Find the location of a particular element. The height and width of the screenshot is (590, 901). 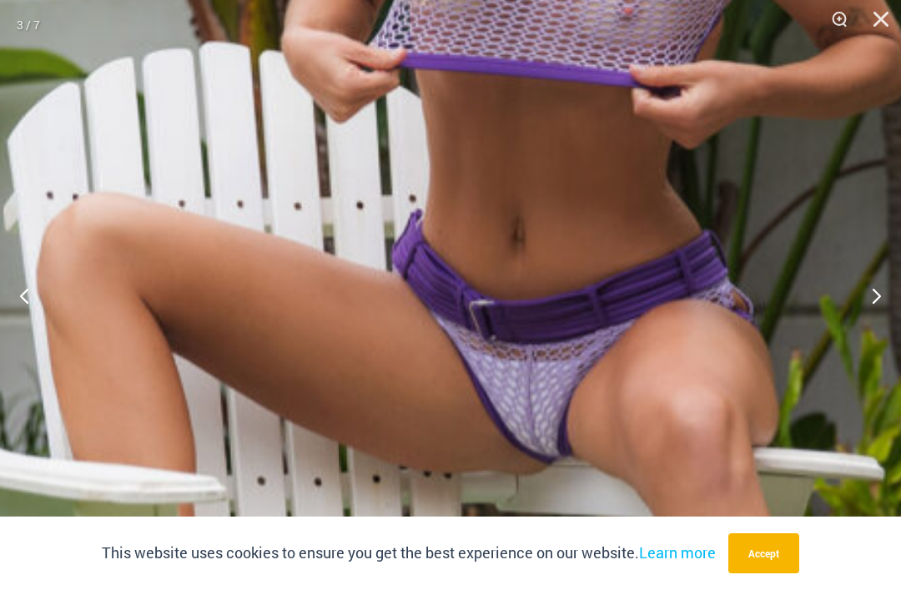

div: 3 / 7 is located at coordinates (28, 25).